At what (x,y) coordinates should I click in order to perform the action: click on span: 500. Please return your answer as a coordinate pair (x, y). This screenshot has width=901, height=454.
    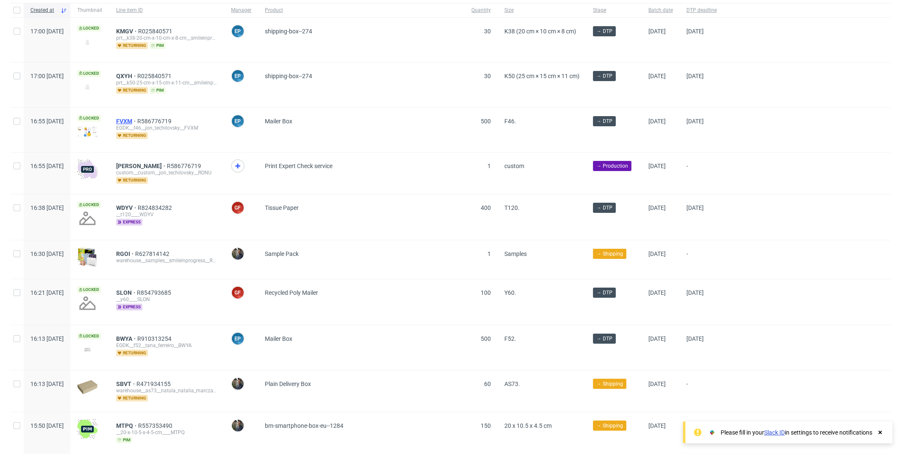
    Looking at the image, I should click on (486, 121).